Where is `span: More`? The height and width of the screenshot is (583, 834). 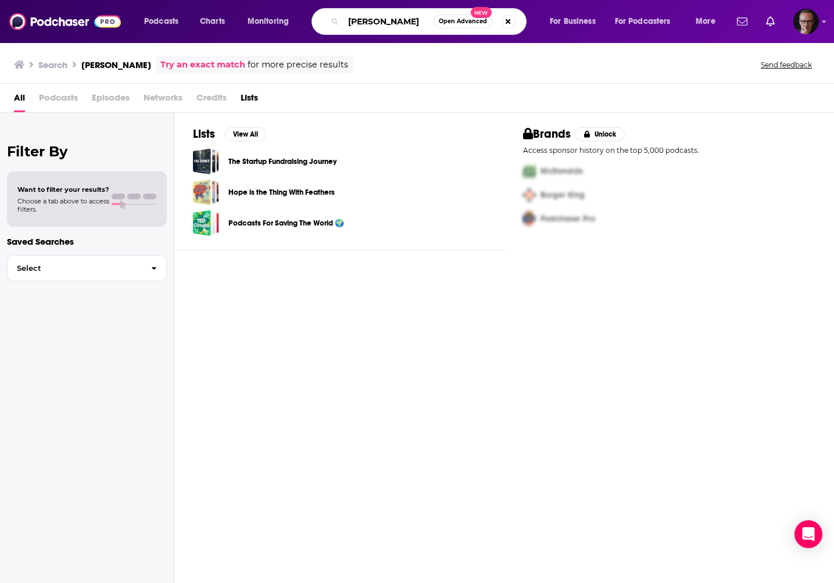 span: More is located at coordinates (706, 22).